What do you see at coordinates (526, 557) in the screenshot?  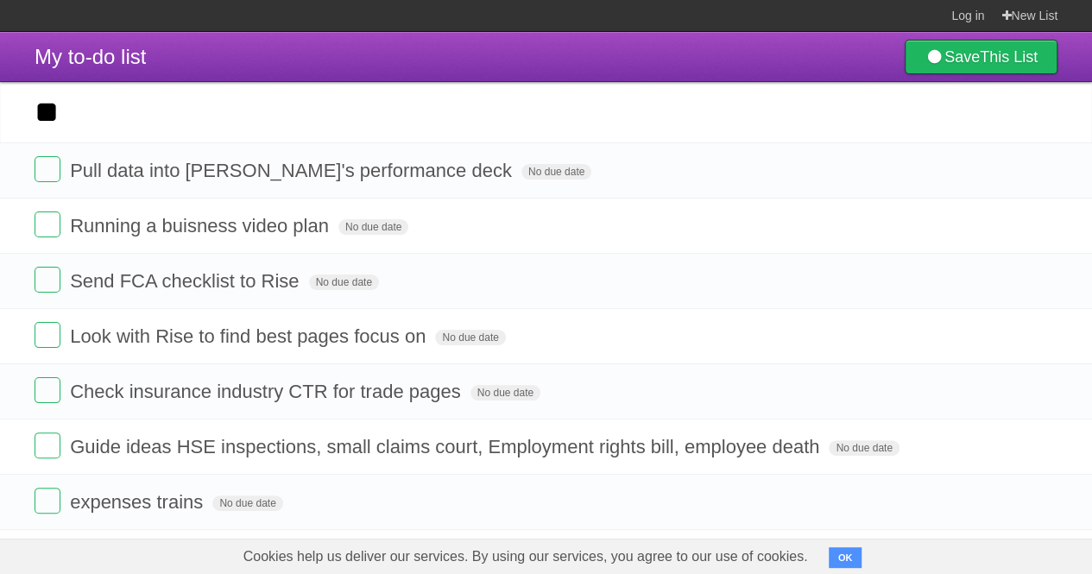 I see `span: Cookies help us deliver our services. By using our services, you agree to our use of cookies.` at bounding box center [526, 557].